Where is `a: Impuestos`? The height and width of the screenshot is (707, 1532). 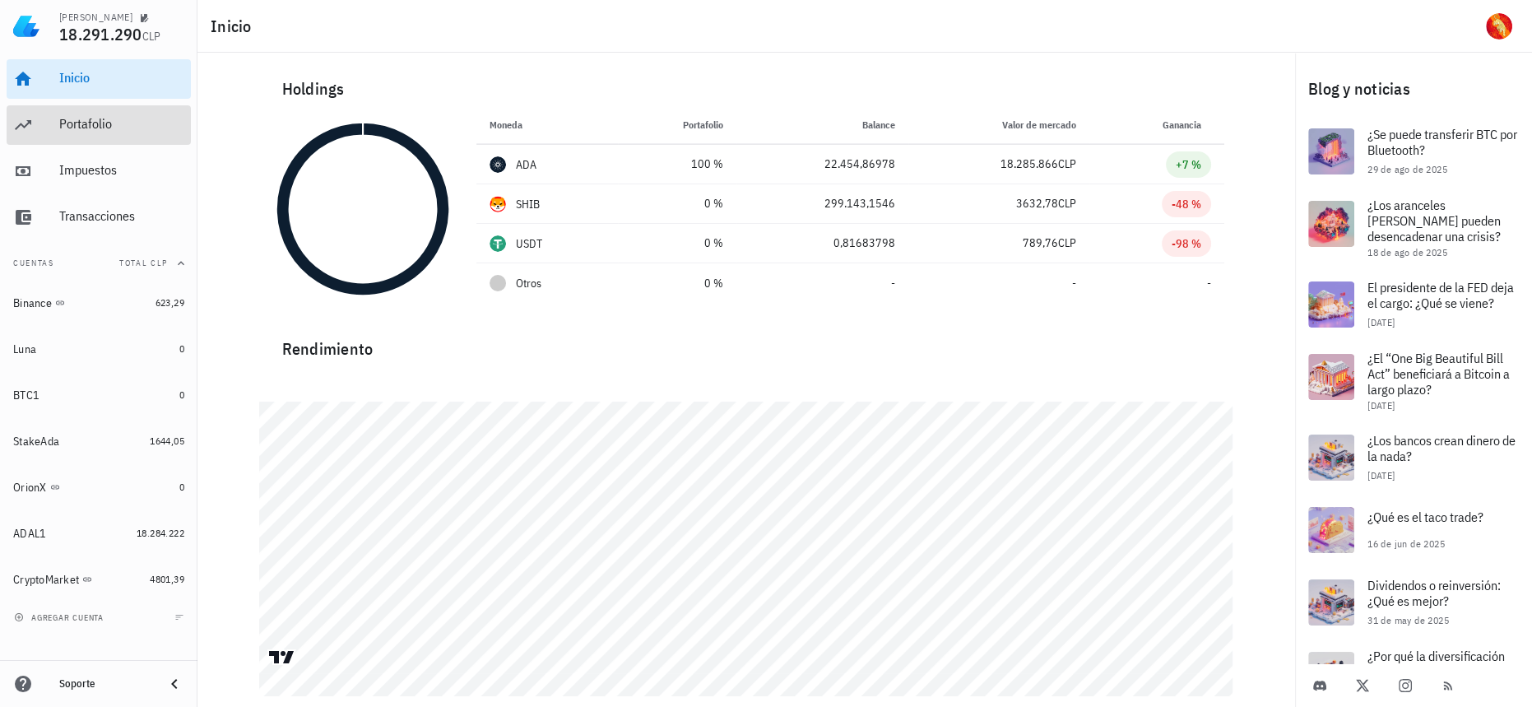 a: Impuestos is located at coordinates (99, 171).